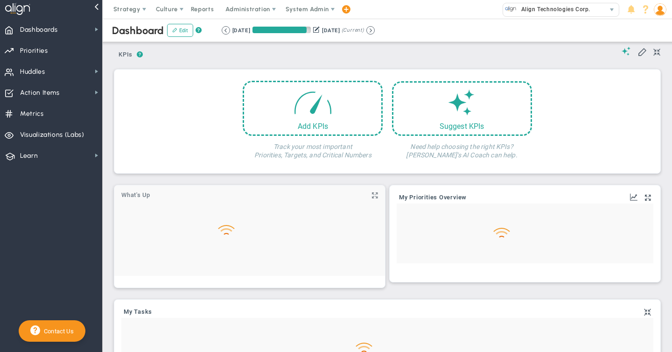  Describe the element at coordinates (433, 197) in the screenshot. I see `span: My Priorities Overview` at that location.